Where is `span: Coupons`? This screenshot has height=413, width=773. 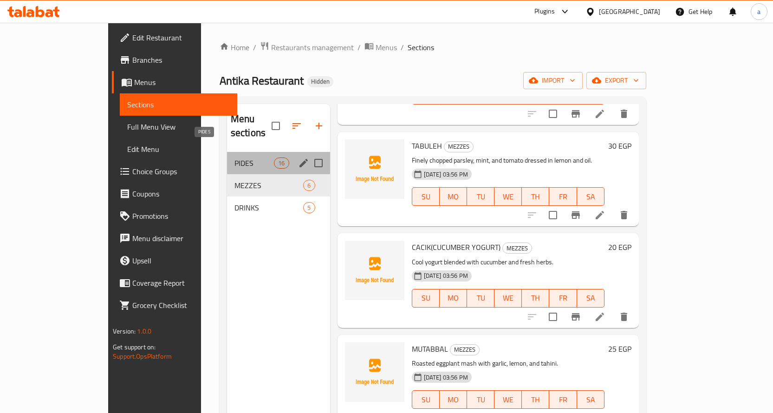 span: Coupons is located at coordinates (181, 194).